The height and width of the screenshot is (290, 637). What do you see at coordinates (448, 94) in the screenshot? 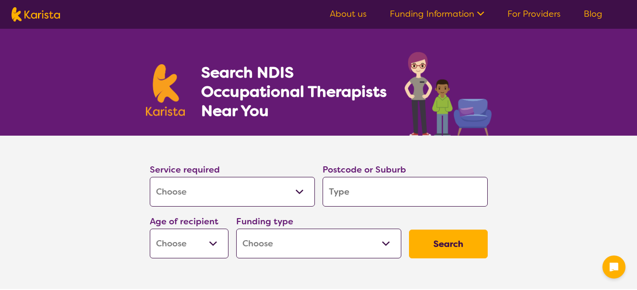
I see `img: occupational-therapy` at bounding box center [448, 94].